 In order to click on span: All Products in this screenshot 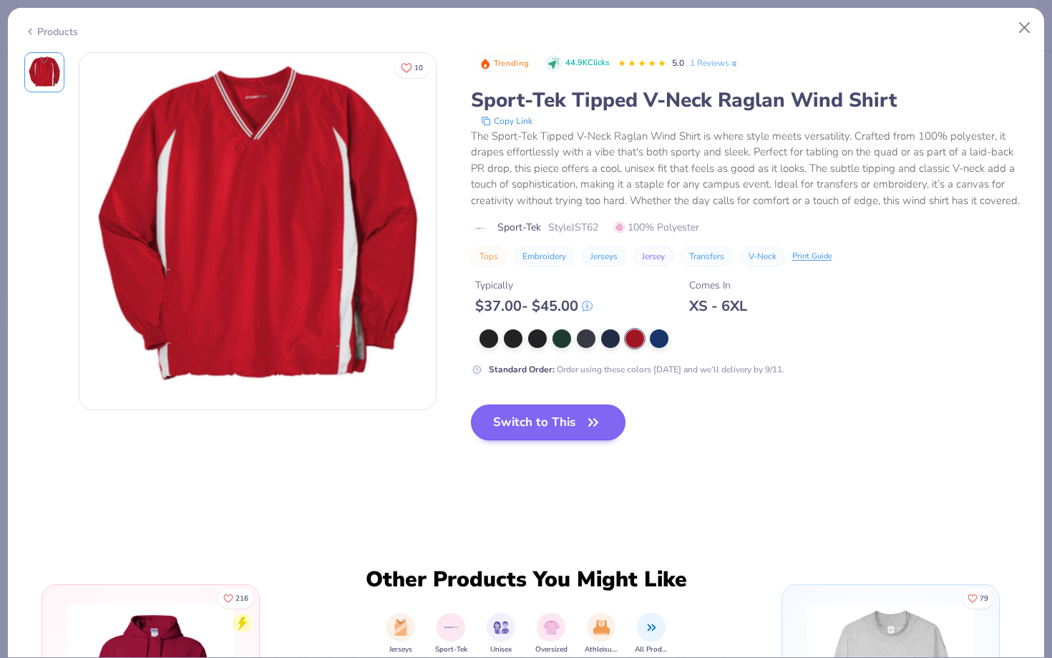, I will do `click(652, 649)`.